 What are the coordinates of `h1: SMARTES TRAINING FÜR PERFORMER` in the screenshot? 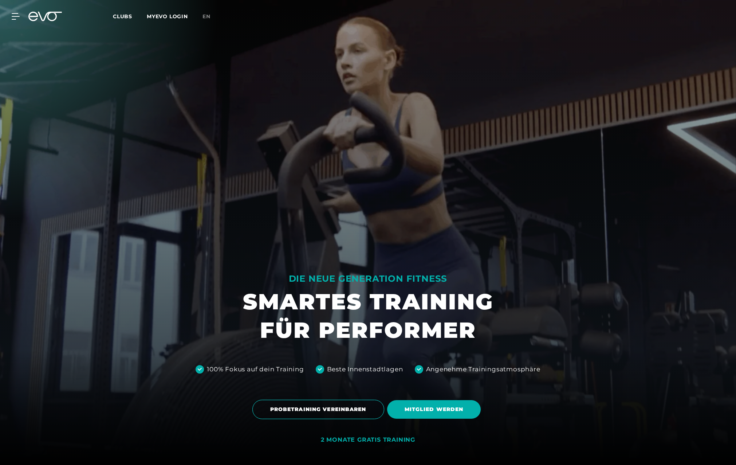 It's located at (368, 316).